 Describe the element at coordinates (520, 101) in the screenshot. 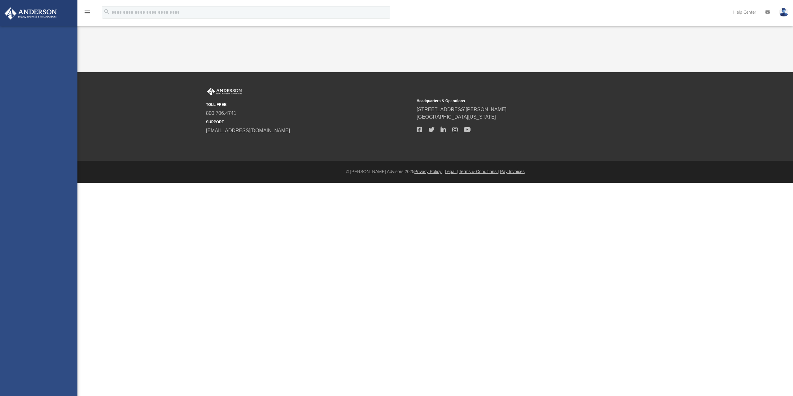

I see `small: Headquarters & Operations` at that location.